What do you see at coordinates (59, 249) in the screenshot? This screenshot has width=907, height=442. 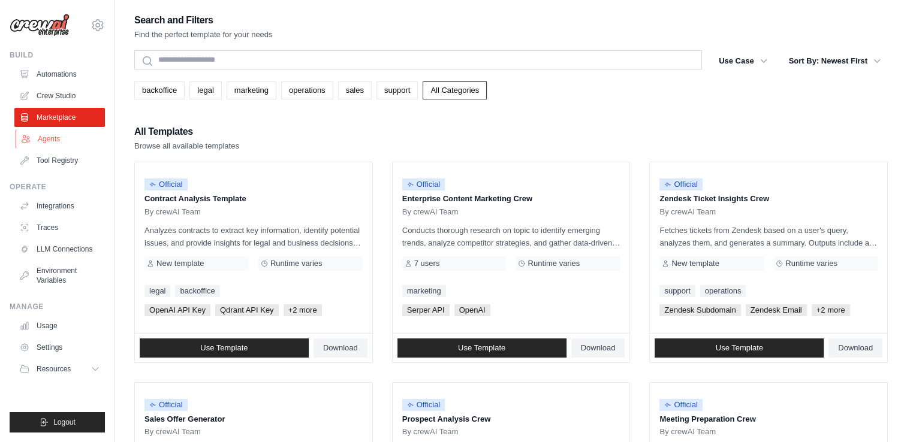 I see `a: LLM Connections` at bounding box center [59, 249].